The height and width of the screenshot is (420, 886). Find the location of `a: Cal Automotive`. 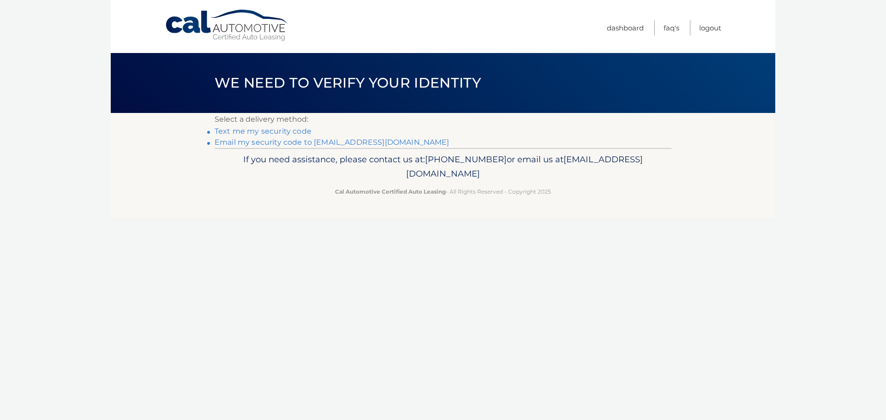

a: Cal Automotive is located at coordinates (227, 25).